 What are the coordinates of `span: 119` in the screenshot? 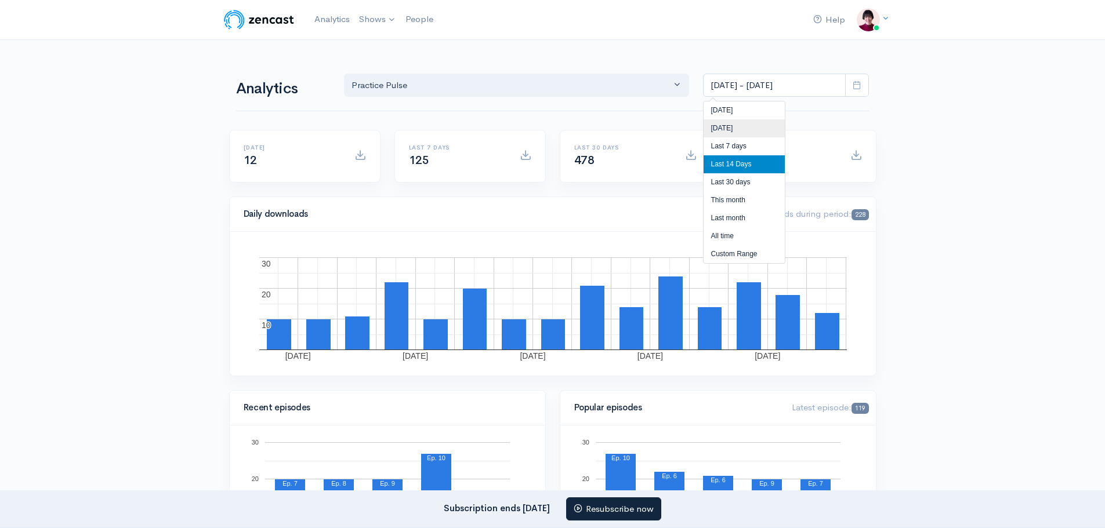 It's located at (860, 408).